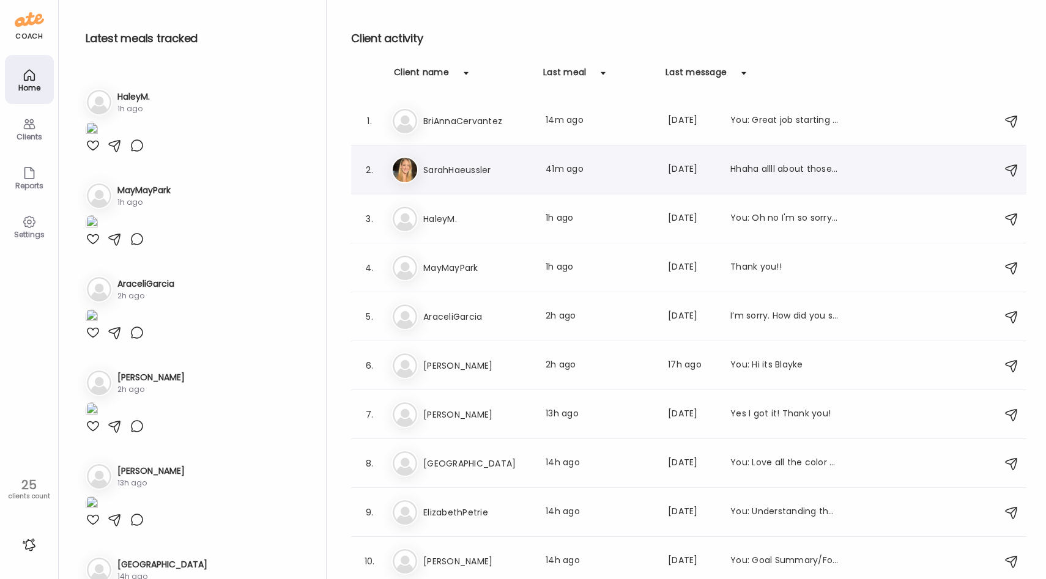 The image size is (1046, 579). I want to click on div: Last message, so click(696, 76).